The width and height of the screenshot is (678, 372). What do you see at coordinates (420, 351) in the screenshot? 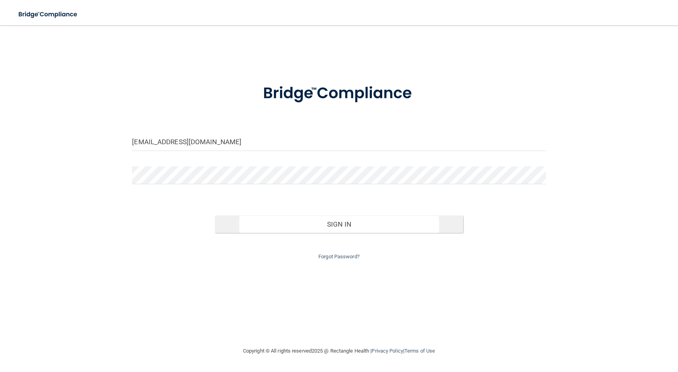
I see `a: Terms of Use` at bounding box center [420, 351].